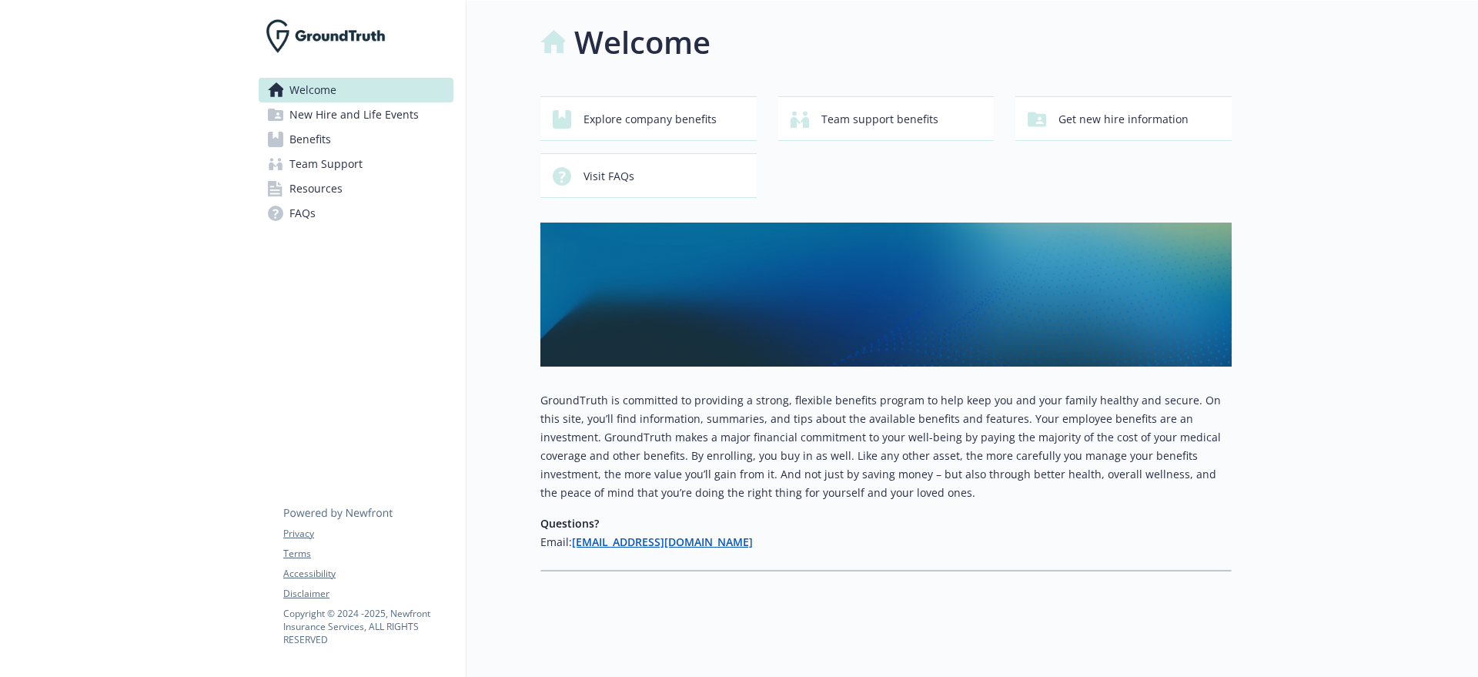 This screenshot has width=1478, height=677. Describe the element at coordinates (303, 213) in the screenshot. I see `span: FAQs` at that location.